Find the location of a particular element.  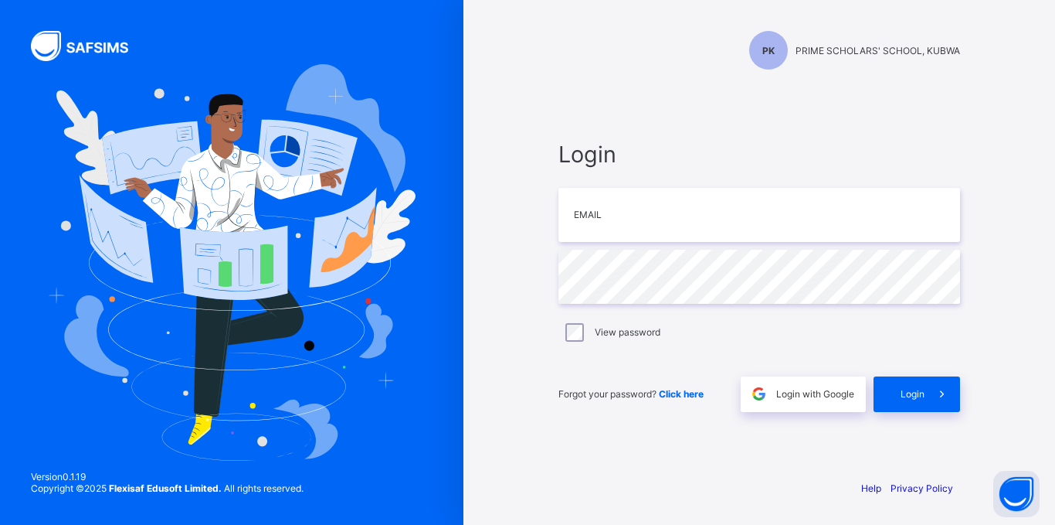

img: Hero Image is located at coordinates (232, 262).